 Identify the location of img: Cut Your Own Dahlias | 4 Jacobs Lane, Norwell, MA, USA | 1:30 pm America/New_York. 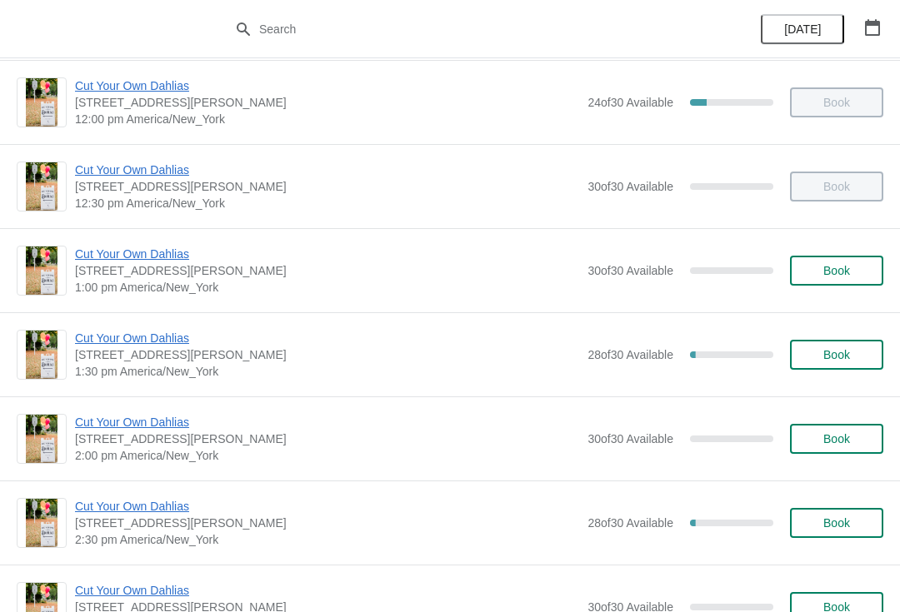
(42, 355).